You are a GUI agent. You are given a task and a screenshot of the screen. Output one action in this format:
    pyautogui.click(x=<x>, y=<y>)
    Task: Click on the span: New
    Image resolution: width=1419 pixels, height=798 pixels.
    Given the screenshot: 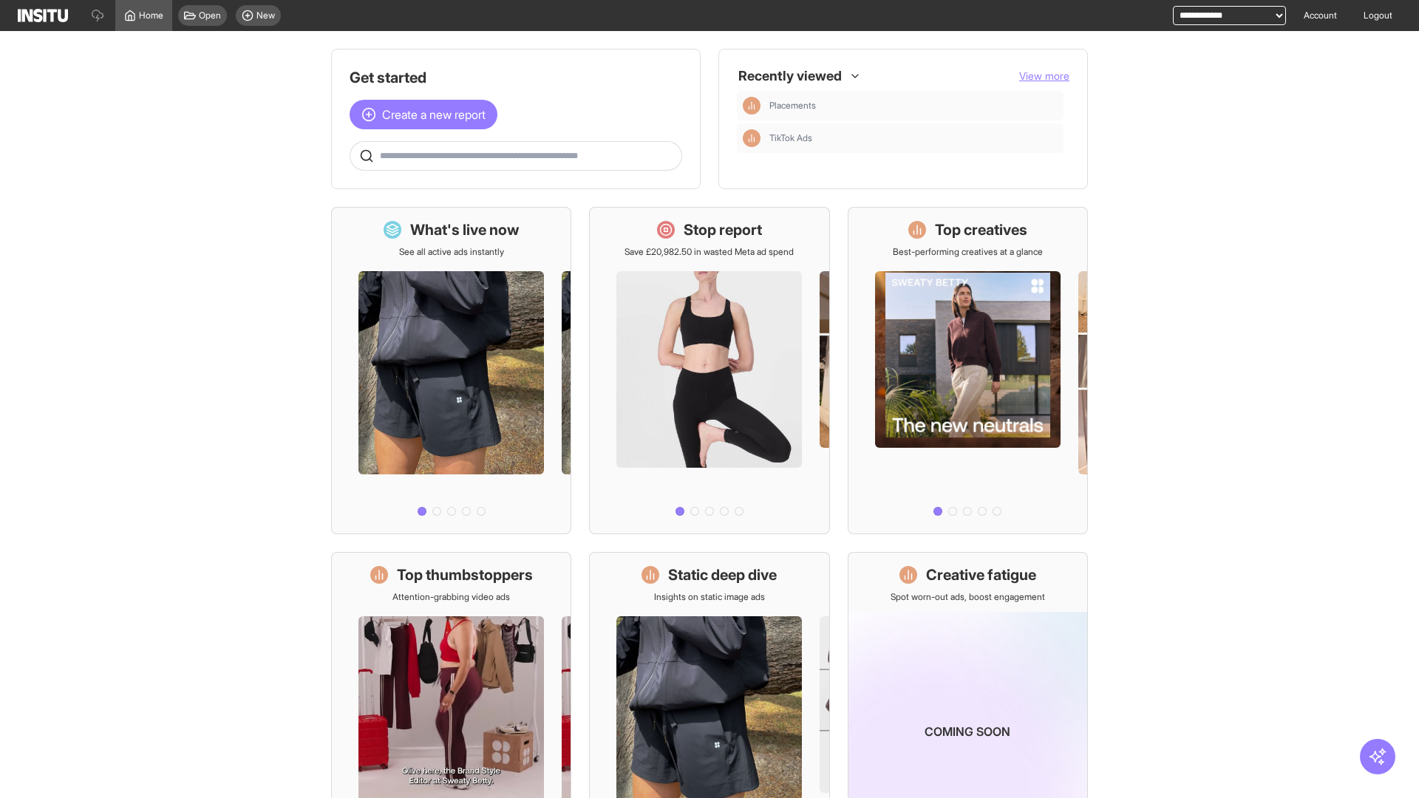 What is the action you would take?
    pyautogui.click(x=265, y=16)
    